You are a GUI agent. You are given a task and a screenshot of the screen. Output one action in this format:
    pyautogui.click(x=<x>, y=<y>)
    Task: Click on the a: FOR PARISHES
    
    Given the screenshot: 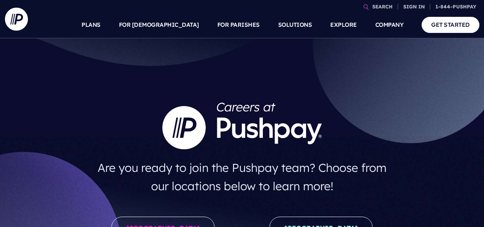 What is the action you would take?
    pyautogui.click(x=238, y=25)
    